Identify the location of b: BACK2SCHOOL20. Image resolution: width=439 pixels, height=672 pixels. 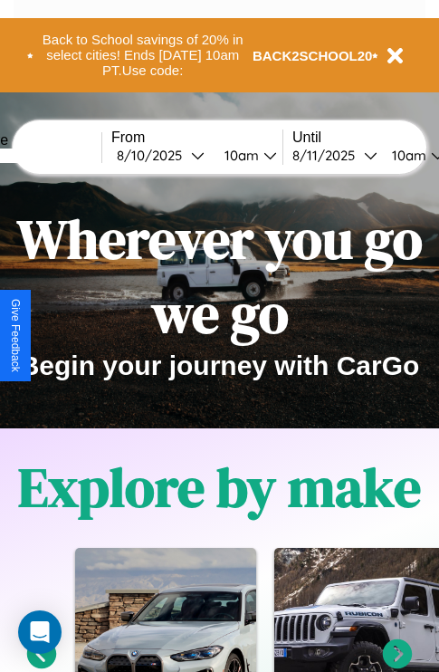
(313, 55).